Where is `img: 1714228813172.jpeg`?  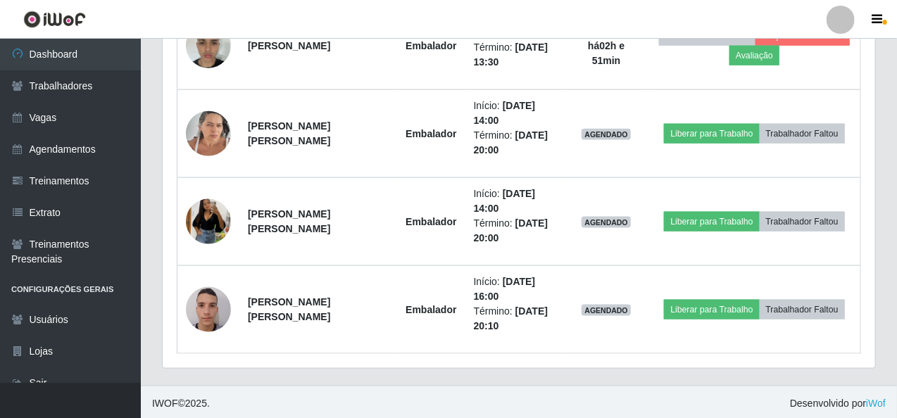
img: 1714228813172.jpeg is located at coordinates (209, 309).